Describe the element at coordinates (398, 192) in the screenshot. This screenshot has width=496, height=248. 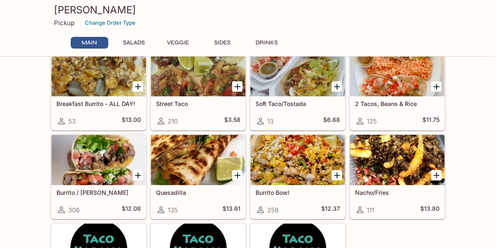
I see `h5: Nacho/Fries` at that location.